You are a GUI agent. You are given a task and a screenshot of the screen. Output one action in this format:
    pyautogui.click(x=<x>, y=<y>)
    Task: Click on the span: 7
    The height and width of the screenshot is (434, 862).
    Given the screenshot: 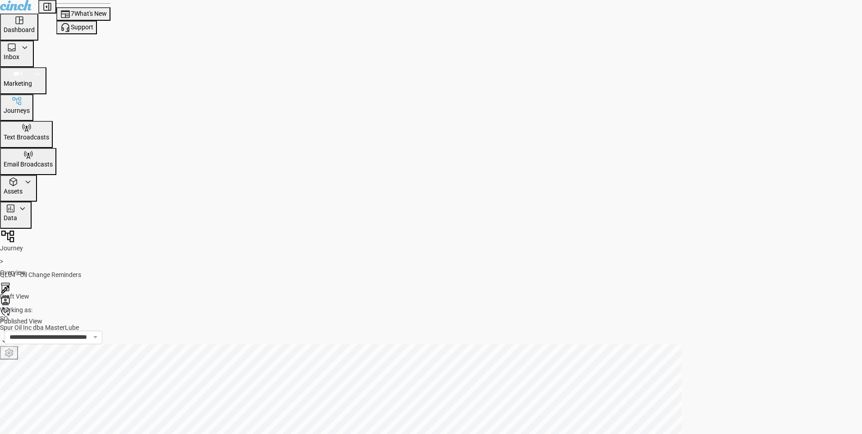 What is the action you would take?
    pyautogui.click(x=73, y=14)
    